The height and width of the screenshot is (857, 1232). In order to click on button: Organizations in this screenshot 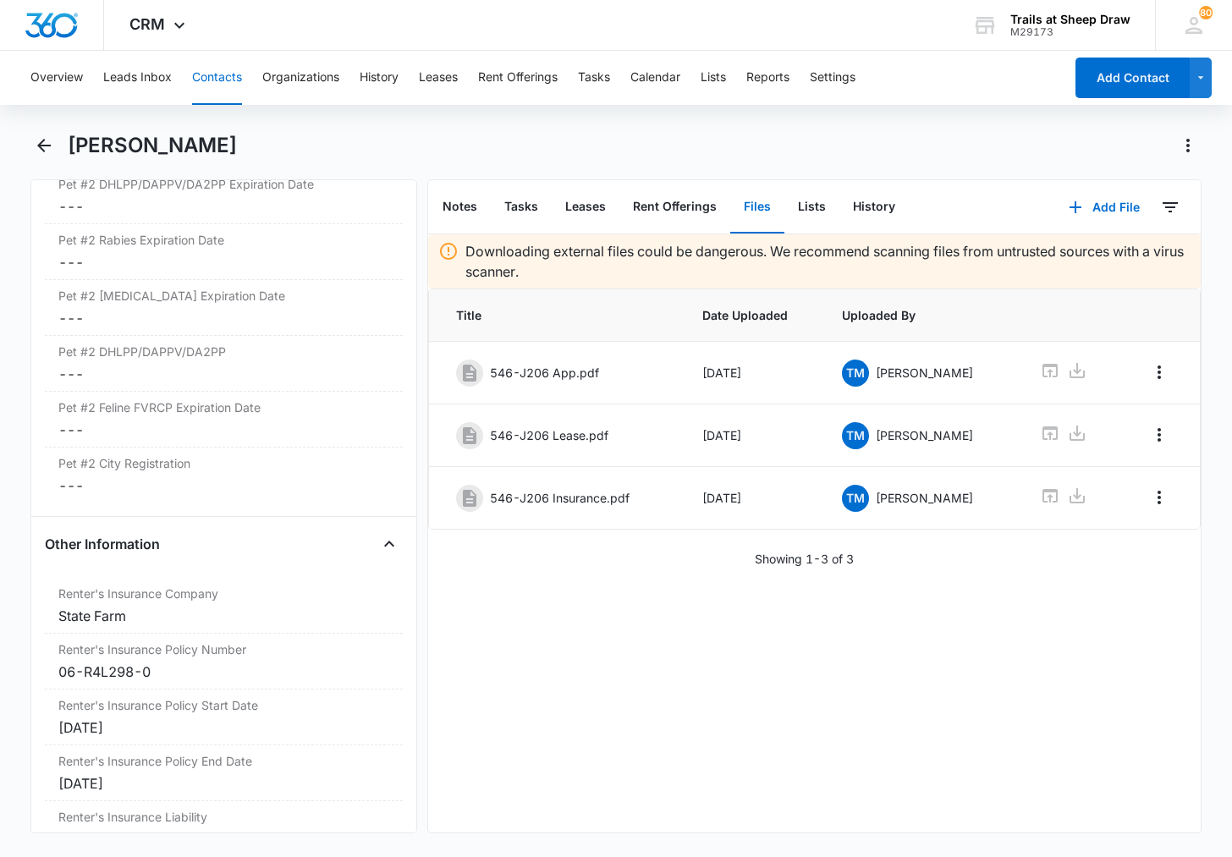, I will do `click(300, 78)`.